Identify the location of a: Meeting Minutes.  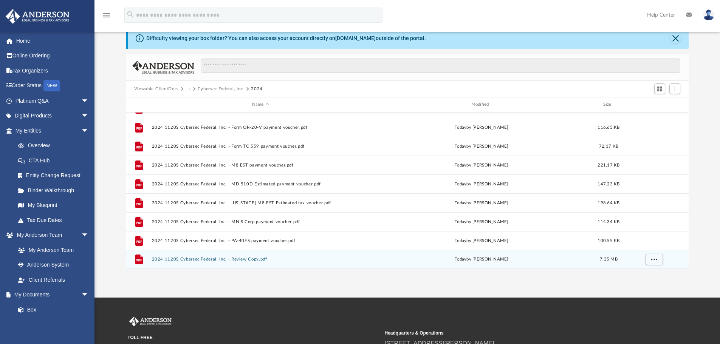
(53, 325).